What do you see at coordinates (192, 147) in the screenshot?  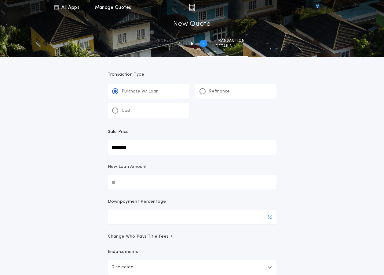 I see `input: Sale Price` at bounding box center [192, 147].